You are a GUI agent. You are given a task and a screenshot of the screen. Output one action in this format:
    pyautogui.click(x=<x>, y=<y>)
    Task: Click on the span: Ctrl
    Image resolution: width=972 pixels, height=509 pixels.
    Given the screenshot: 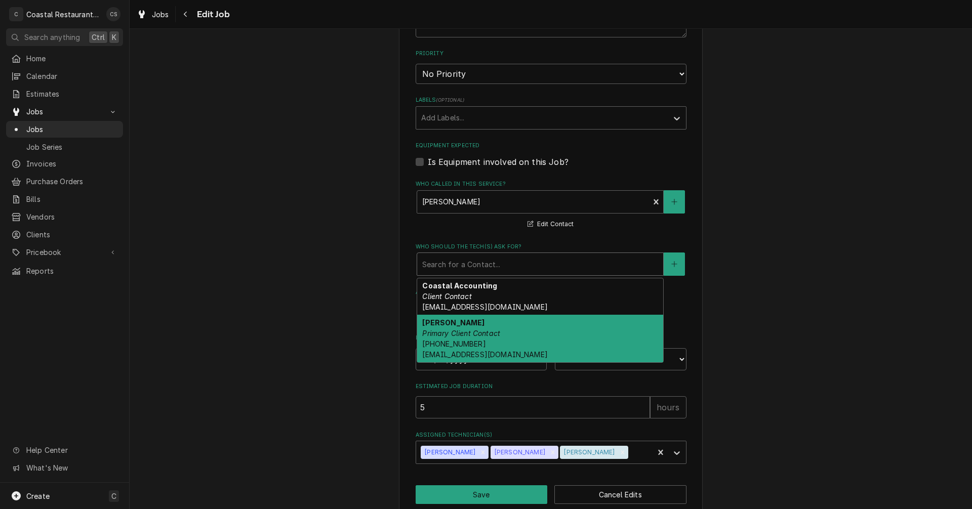 What is the action you would take?
    pyautogui.click(x=98, y=37)
    